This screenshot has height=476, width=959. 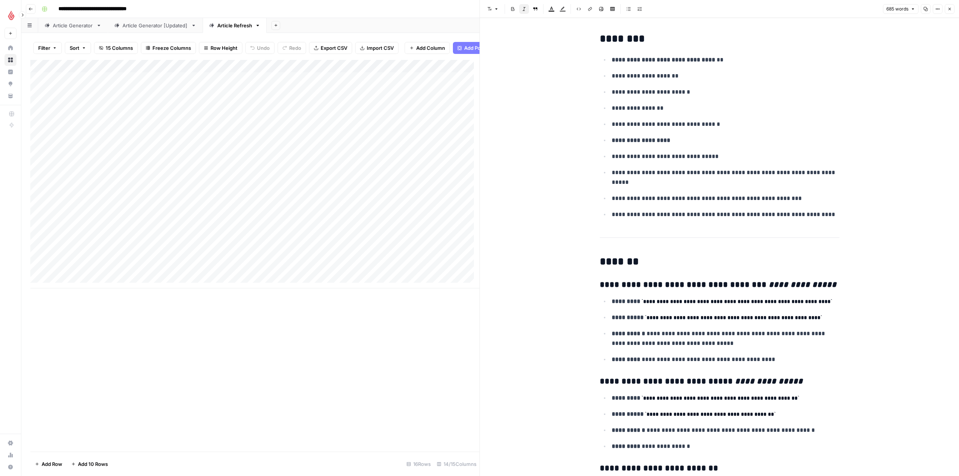 I want to click on button: Freeze Columns, so click(x=168, y=48).